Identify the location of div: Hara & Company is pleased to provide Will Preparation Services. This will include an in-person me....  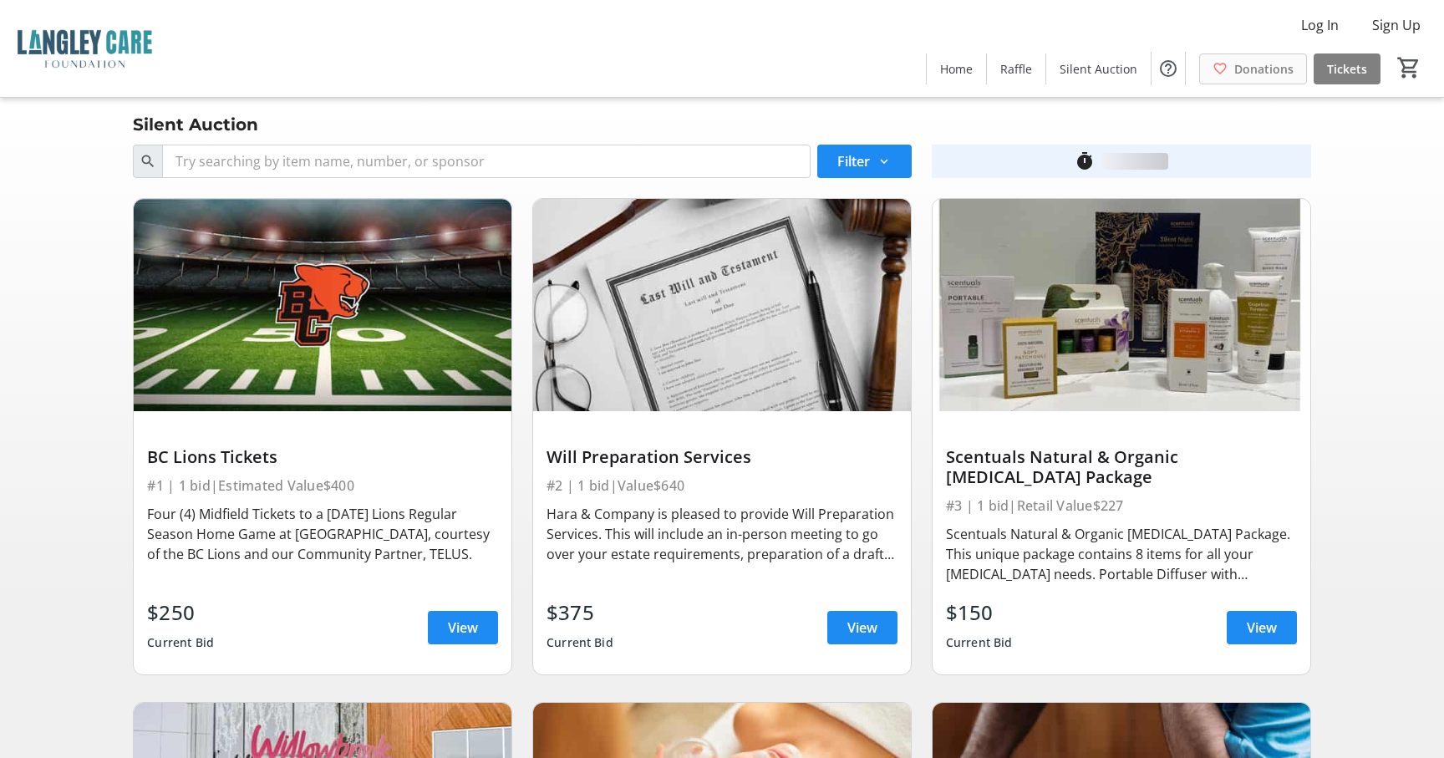
(722, 534).